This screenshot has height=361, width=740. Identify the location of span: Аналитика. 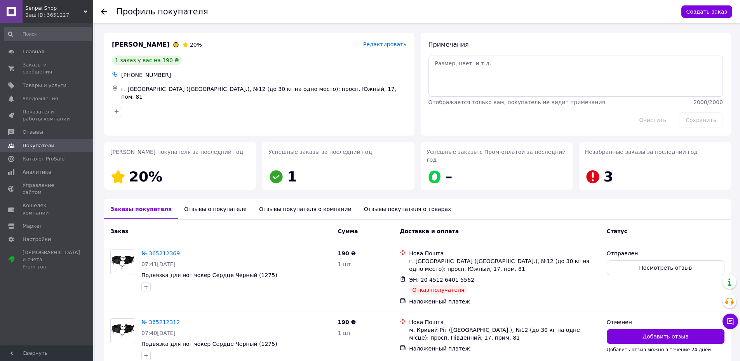
(37, 172).